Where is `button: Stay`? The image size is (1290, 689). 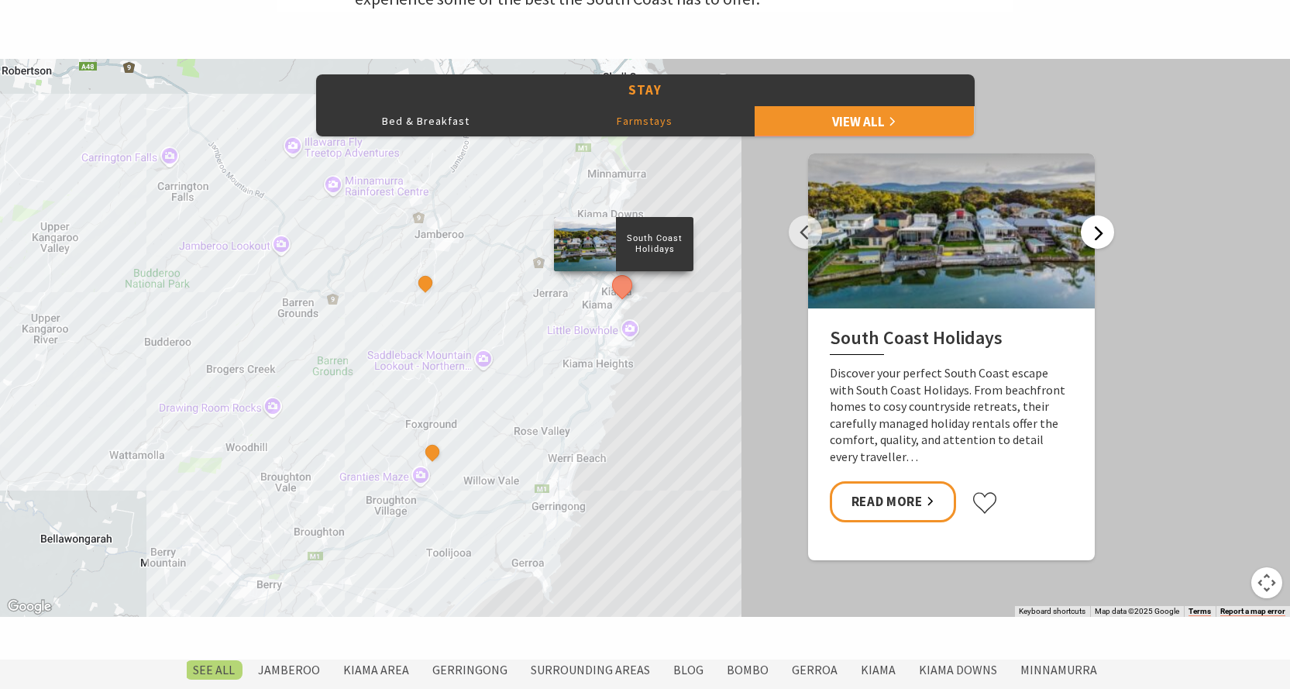
button: Stay is located at coordinates (645, 90).